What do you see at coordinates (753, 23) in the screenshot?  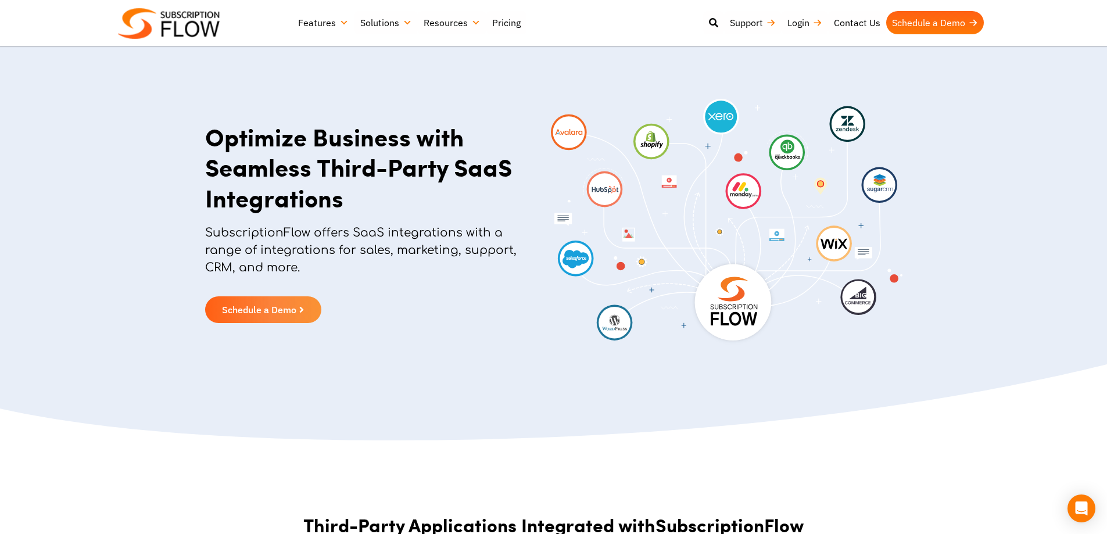 I see `a: Support` at bounding box center [753, 23].